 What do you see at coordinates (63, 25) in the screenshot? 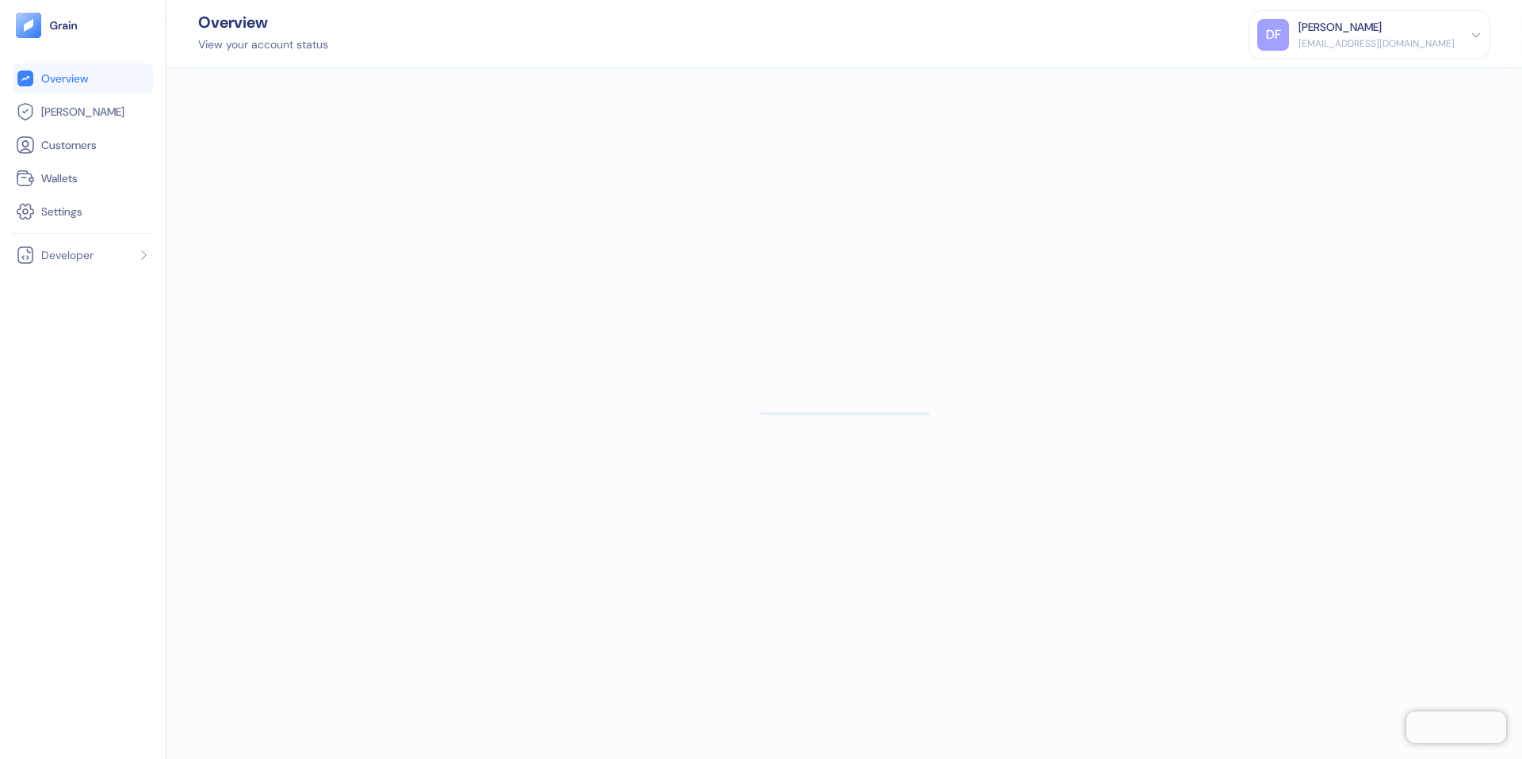
I see `img: logo` at bounding box center [63, 25].